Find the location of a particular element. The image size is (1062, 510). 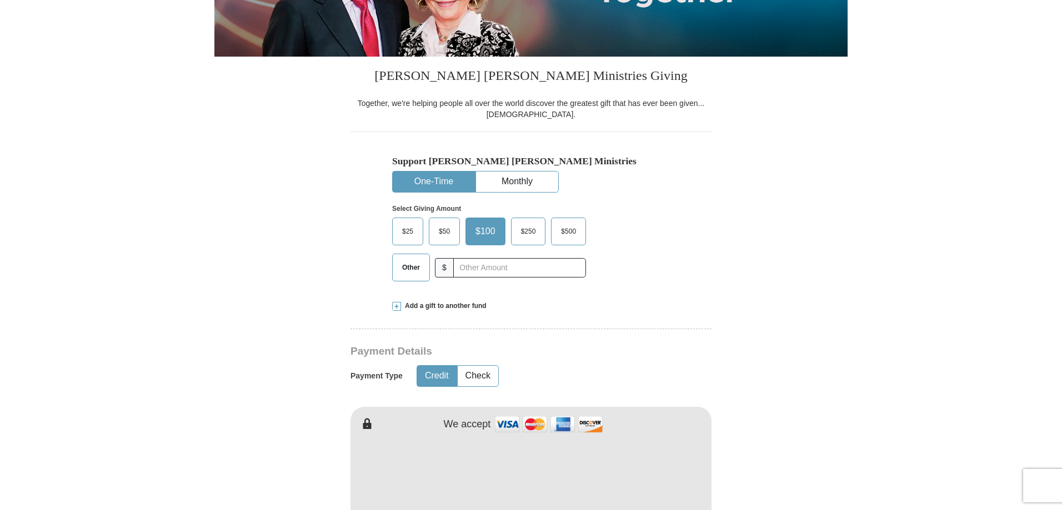

span: $50 is located at coordinates (444, 232).